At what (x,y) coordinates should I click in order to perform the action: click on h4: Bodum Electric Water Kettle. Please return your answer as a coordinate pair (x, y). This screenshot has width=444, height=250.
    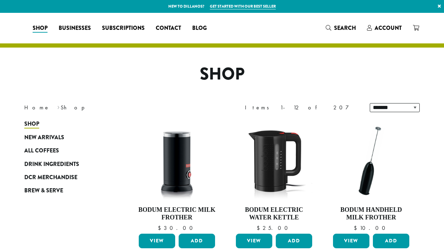
    Looking at the image, I should click on (274, 213).